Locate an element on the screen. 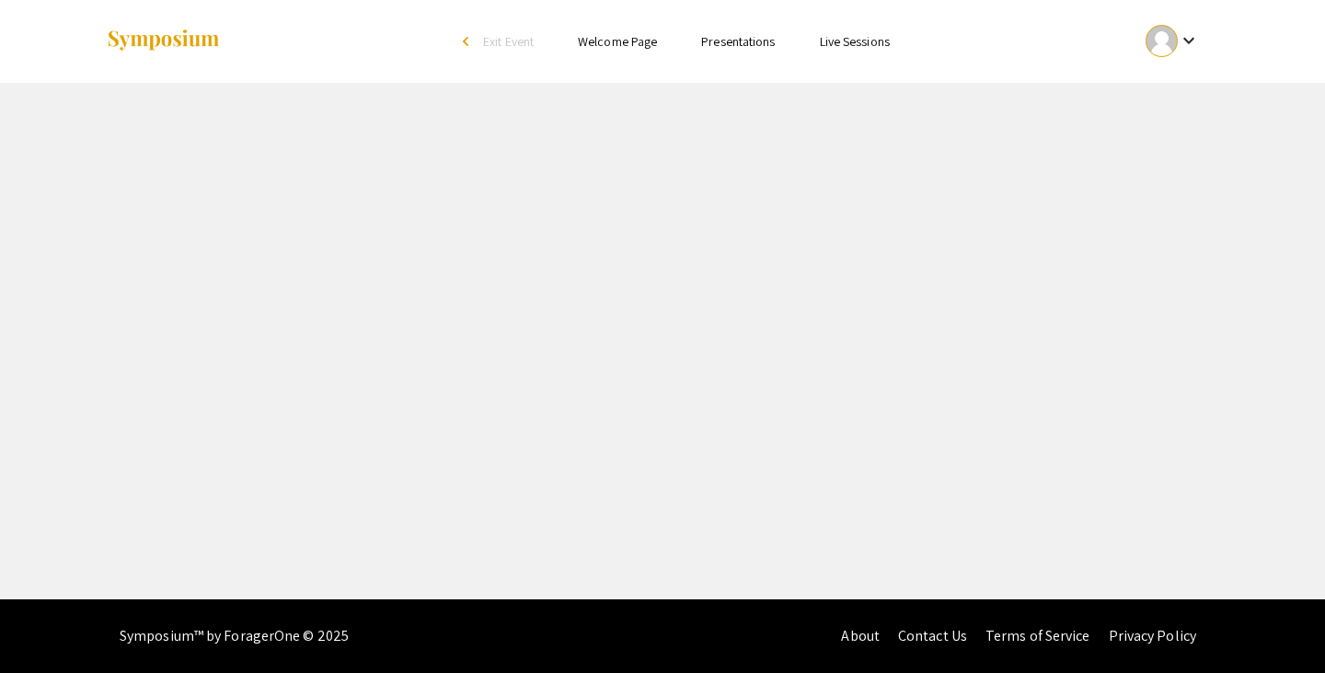 The height and width of the screenshot is (673, 1325). a: Welcome Page is located at coordinates (617, 41).